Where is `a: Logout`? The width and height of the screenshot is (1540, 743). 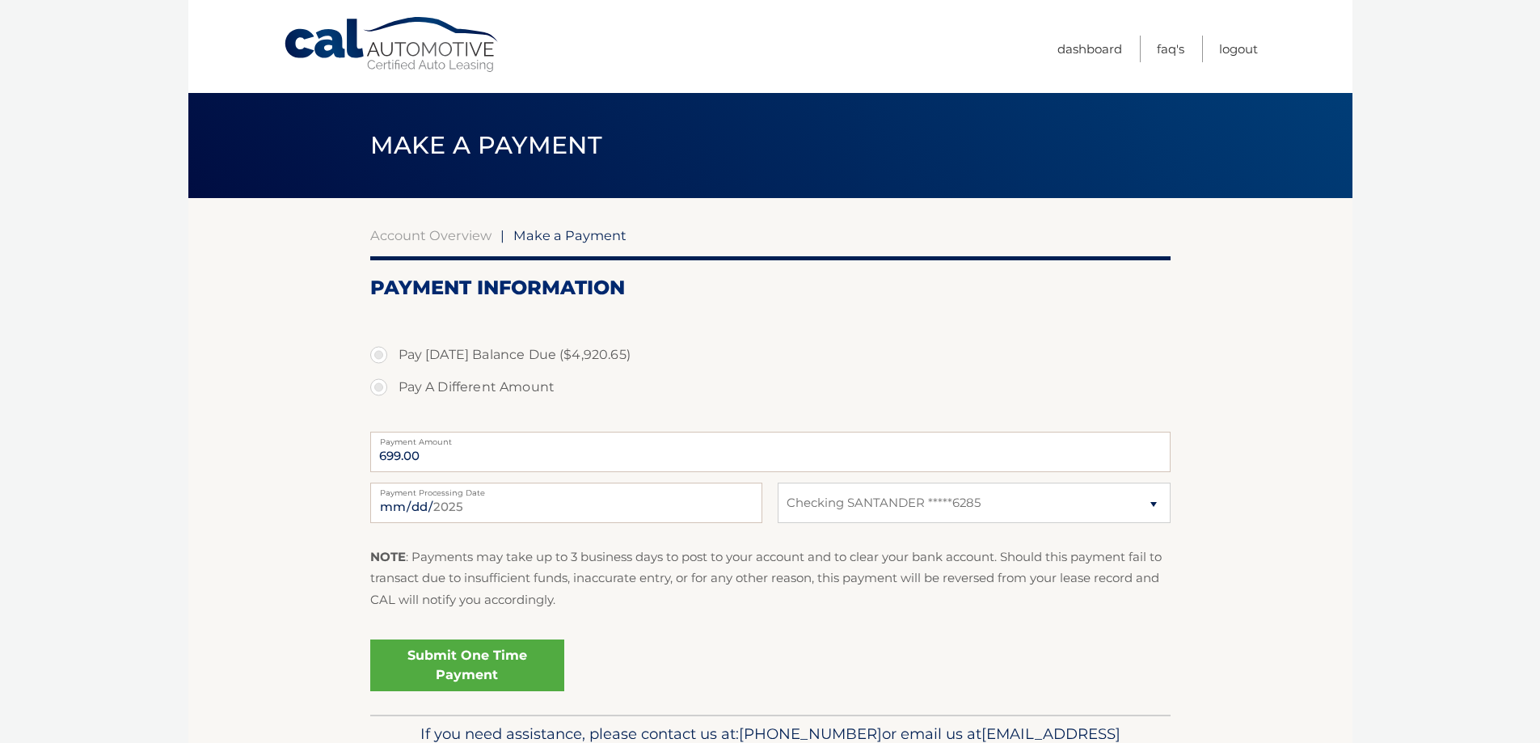
a: Logout is located at coordinates (1238, 48).